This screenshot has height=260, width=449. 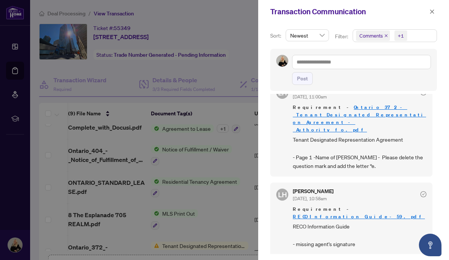 I want to click on span: Newest, so click(x=307, y=35).